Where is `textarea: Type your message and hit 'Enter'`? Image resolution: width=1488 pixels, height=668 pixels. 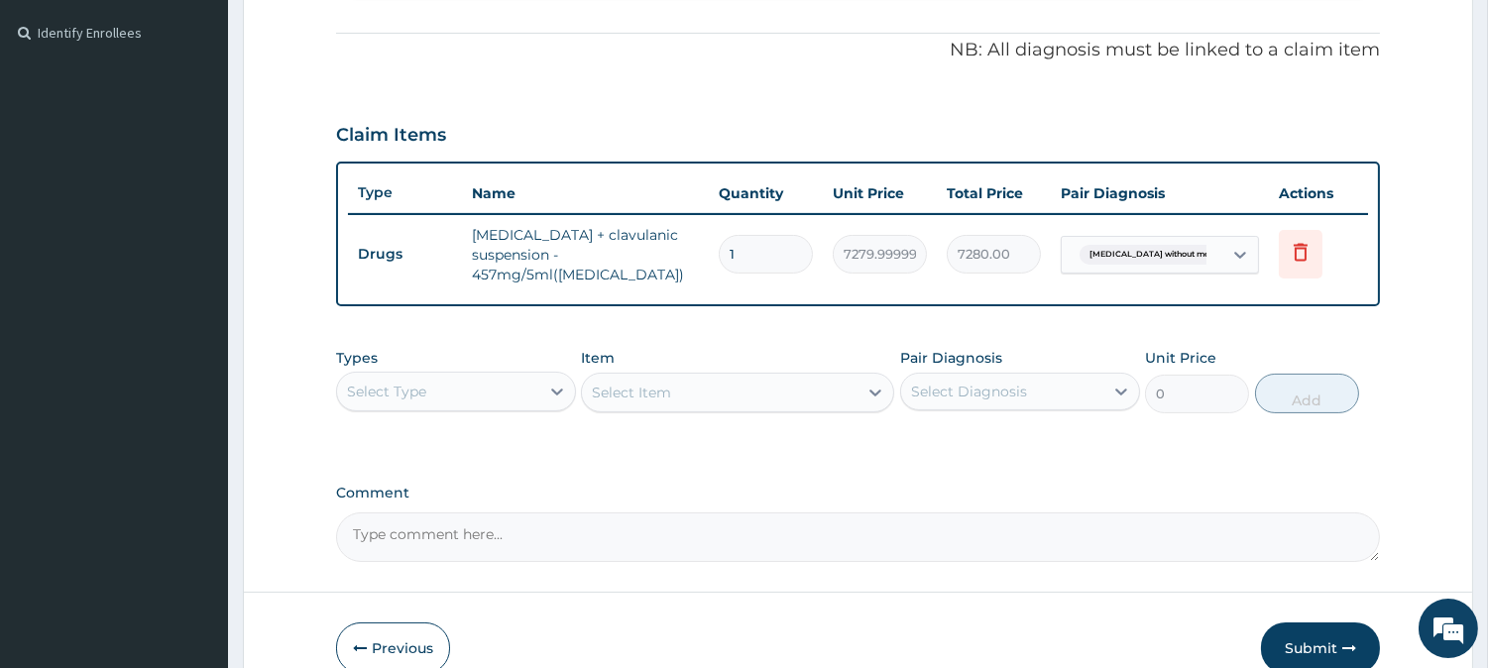 textarea: Type your message and hit 'Enter' is located at coordinates (193, 487).